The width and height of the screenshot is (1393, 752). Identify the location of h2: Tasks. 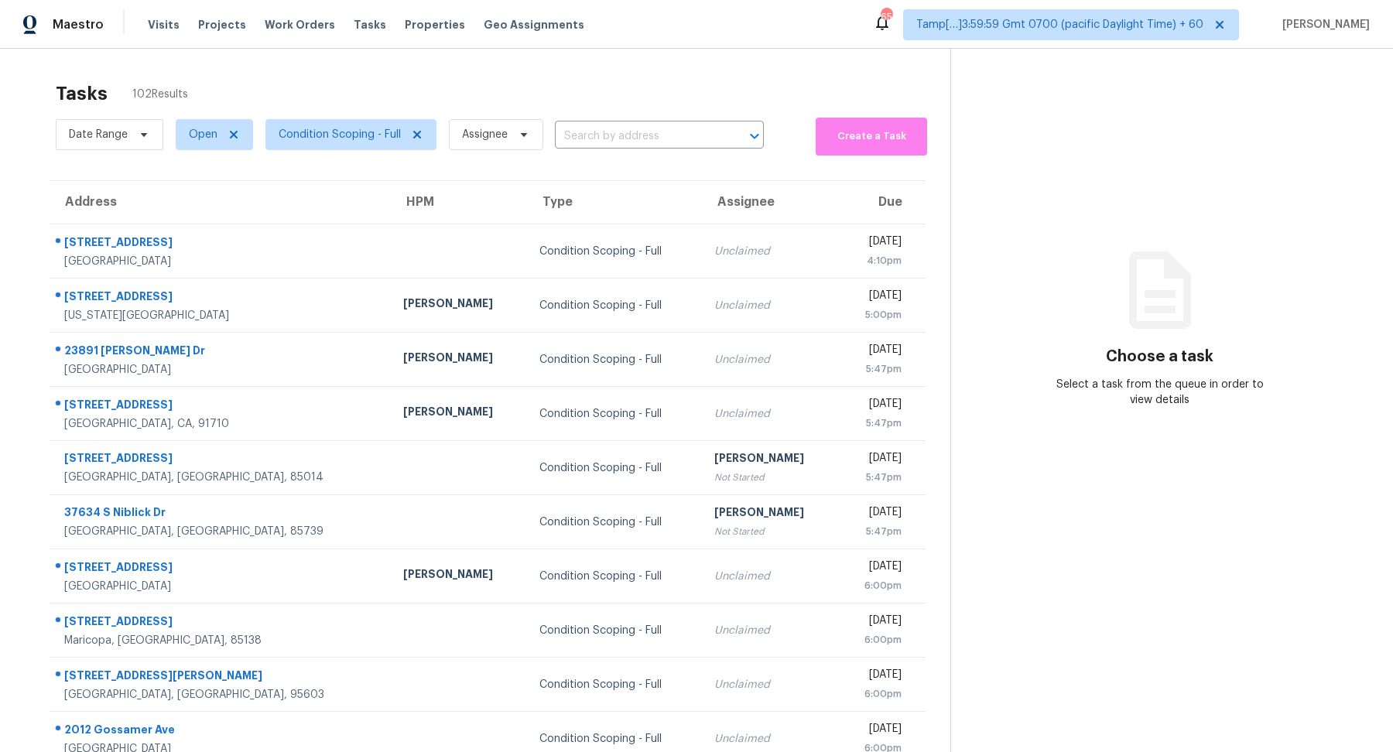
(81, 94).